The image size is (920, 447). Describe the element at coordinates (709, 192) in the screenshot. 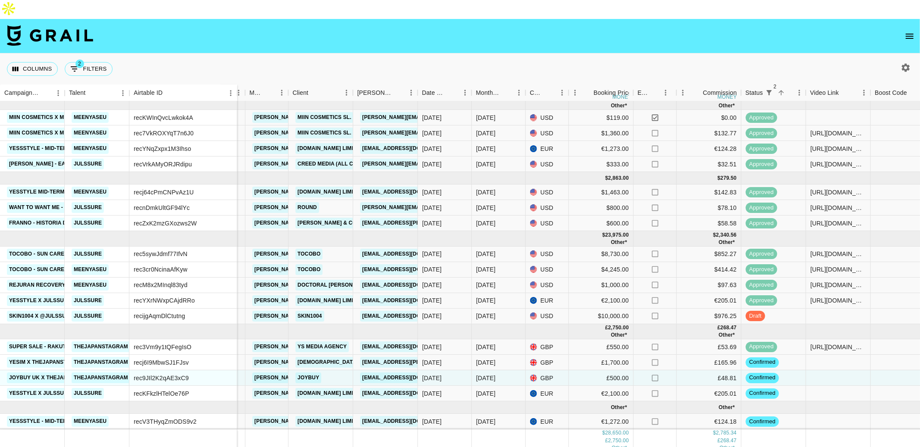

I see `div: $142.83` at that location.